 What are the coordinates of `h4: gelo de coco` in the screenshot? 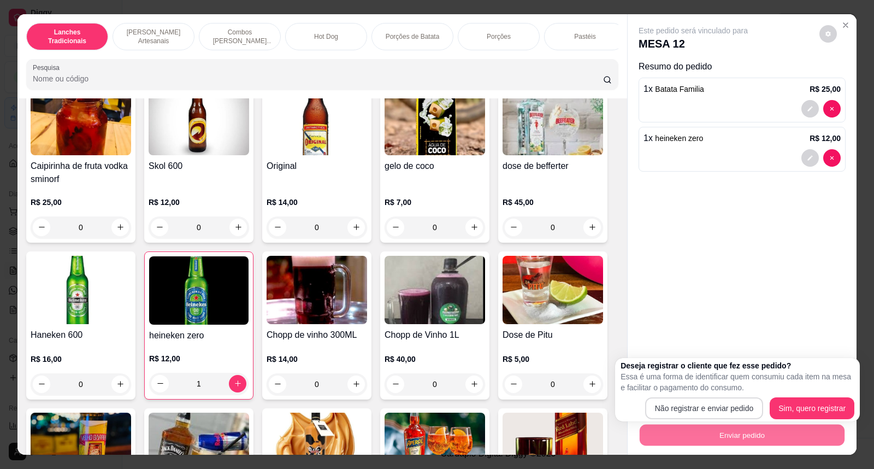 It's located at (435, 166).